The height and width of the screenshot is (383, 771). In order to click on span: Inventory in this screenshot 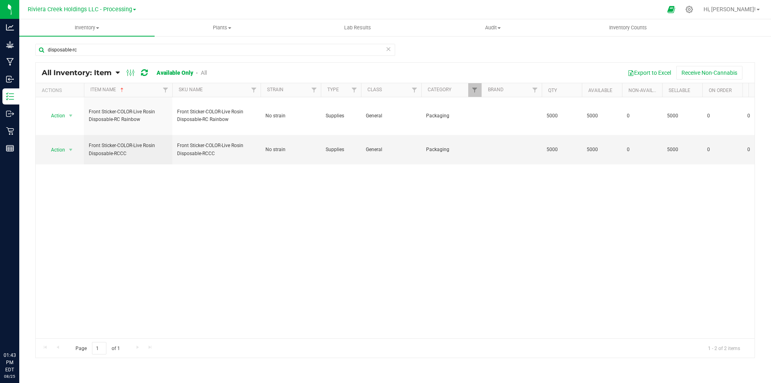, I will do `click(87, 28)`.